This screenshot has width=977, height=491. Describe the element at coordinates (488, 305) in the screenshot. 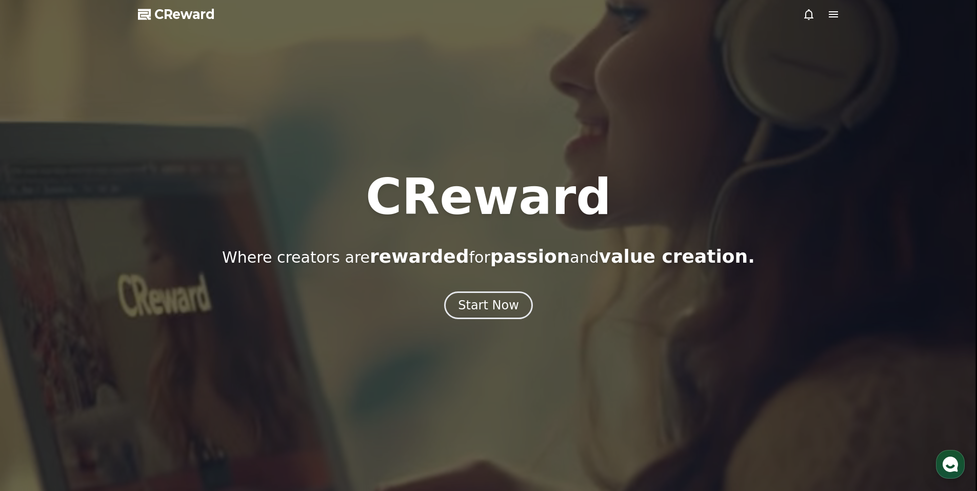

I see `button: Start Now` at that location.